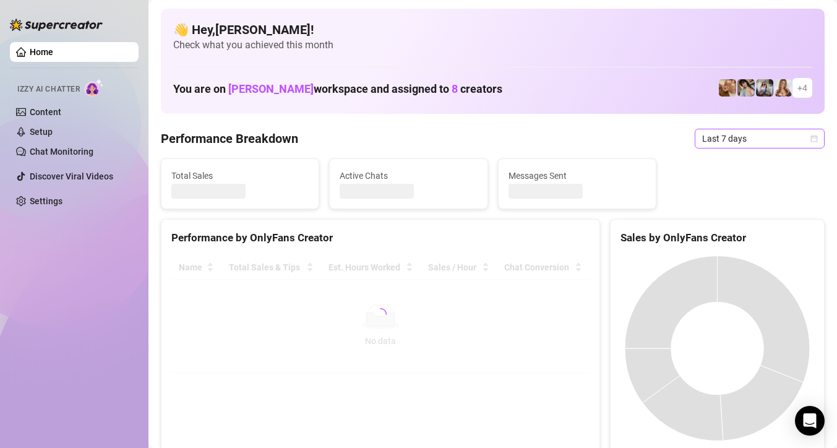 This screenshot has width=837, height=448. Describe the element at coordinates (240, 176) in the screenshot. I see `span: Total Sales` at that location.